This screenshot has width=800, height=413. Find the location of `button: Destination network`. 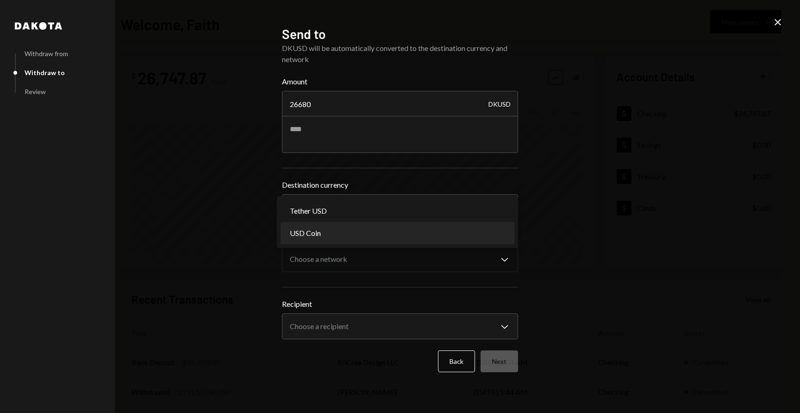

button: Destination network is located at coordinates (400, 259).